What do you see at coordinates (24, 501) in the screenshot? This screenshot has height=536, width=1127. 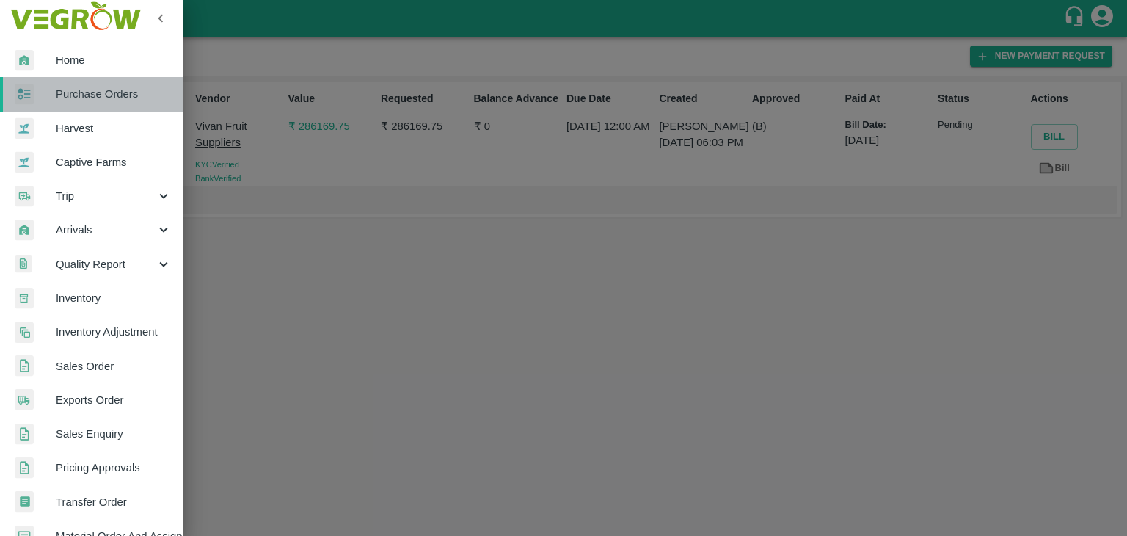 I see `img: whTransfer` at bounding box center [24, 501].